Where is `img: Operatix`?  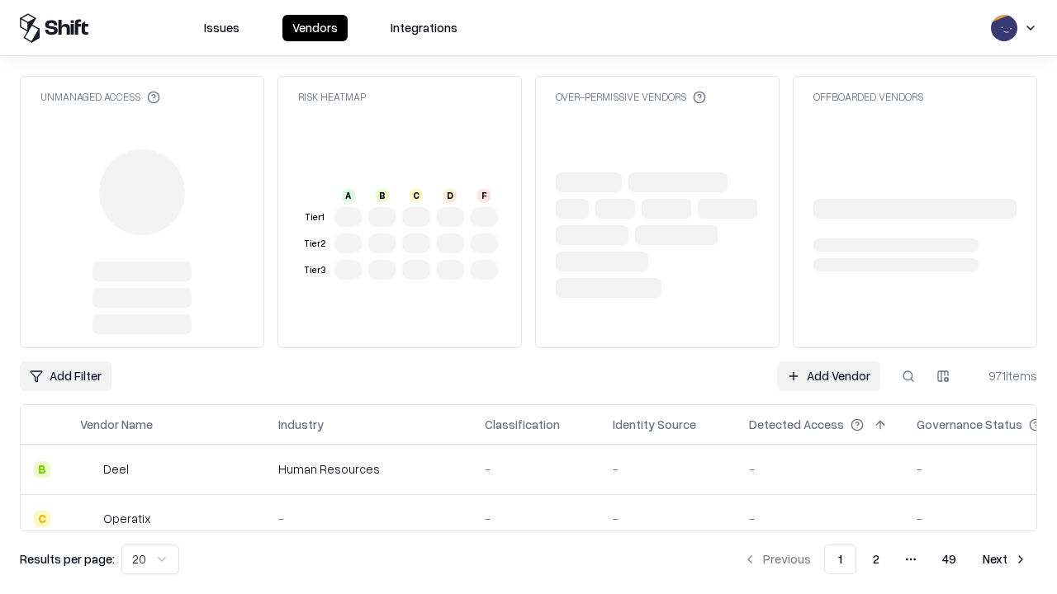
img: Operatix is located at coordinates (88, 519).